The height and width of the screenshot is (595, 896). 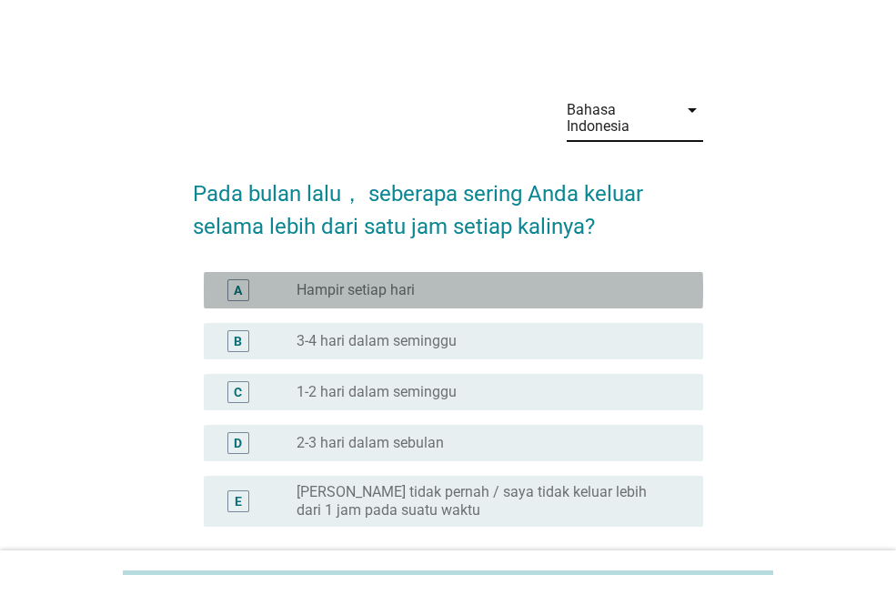 I want to click on div: B, so click(x=237, y=340).